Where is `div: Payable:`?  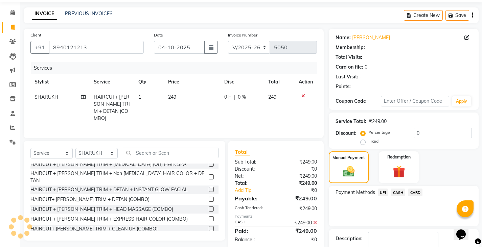 div: Payable: is located at coordinates (253, 199).